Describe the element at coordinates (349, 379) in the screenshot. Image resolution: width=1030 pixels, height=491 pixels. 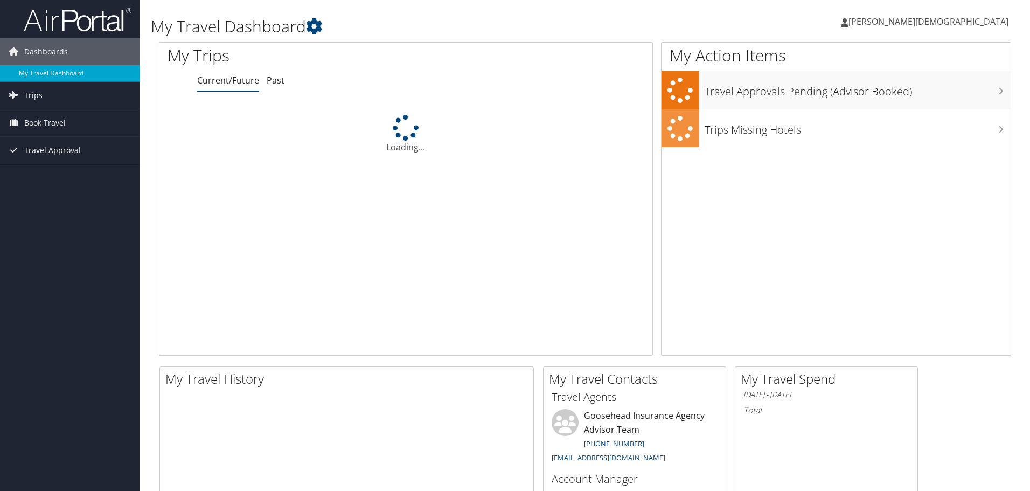
I see `h2: My Travel History` at that location.